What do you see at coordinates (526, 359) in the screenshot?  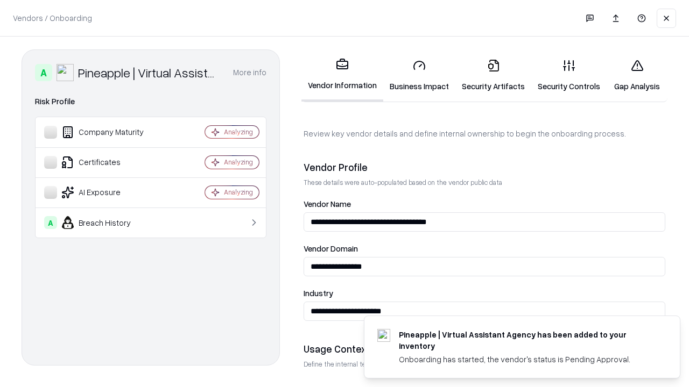 I see `div: Onboarding has started, the vendor's status is Pending Approval.` at bounding box center [526, 359].